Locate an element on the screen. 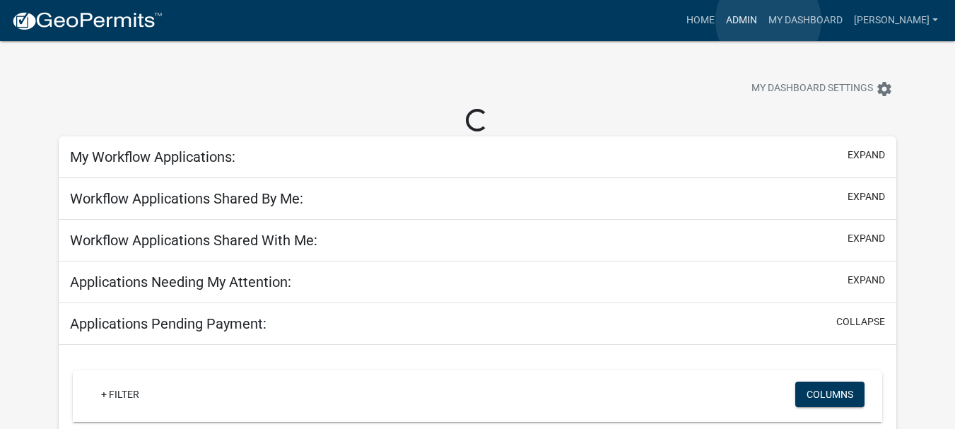 The height and width of the screenshot is (429, 955). h5: Workflow Applications Shared With Me: is located at coordinates (194, 240).